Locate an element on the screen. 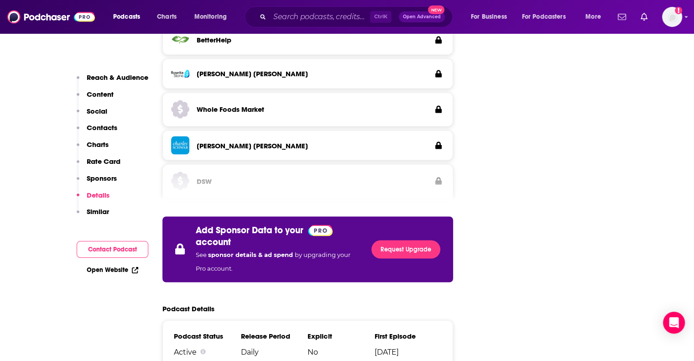  h3: BetterHelp is located at coordinates (214, 40).